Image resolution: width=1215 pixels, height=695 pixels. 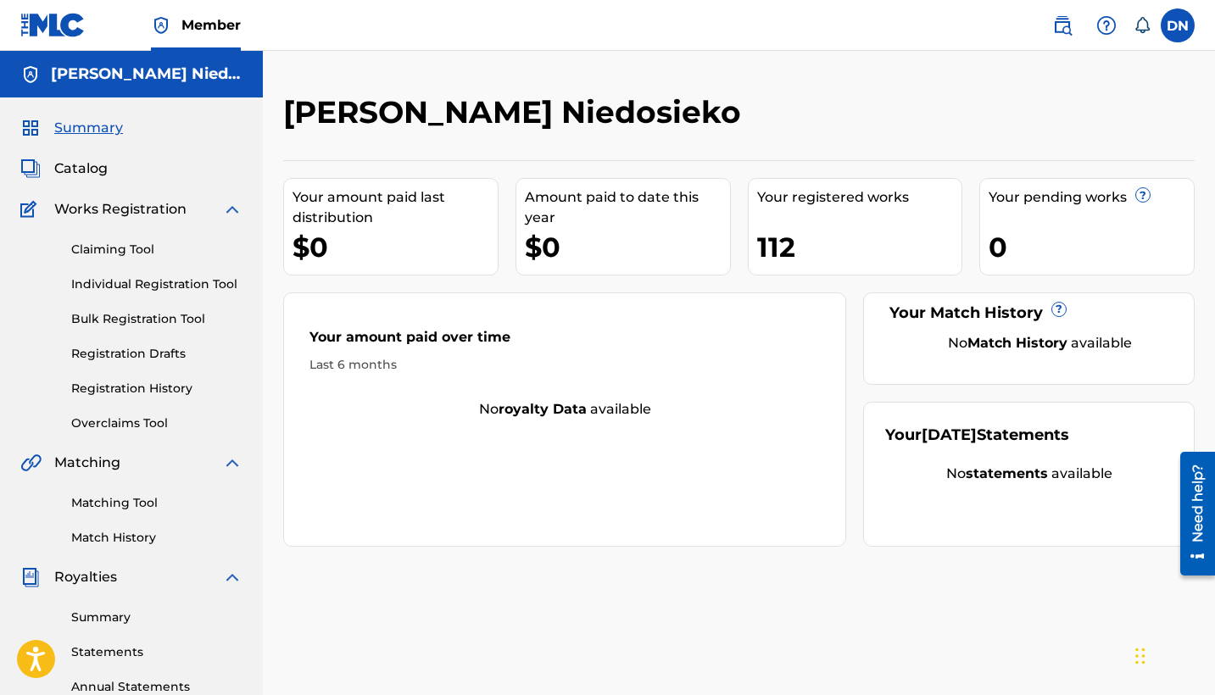 I want to click on div: 0, so click(x=1092, y=247).